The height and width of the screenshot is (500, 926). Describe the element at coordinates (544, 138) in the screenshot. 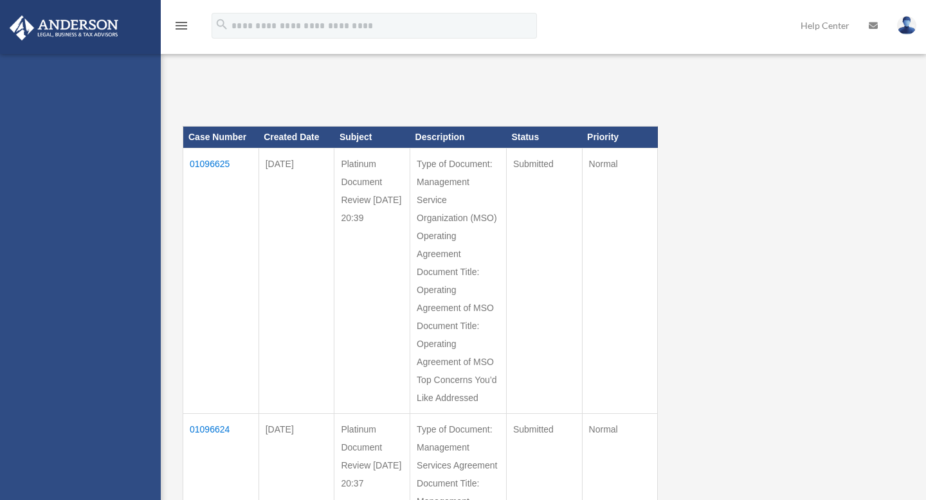

I see `th: Status` at that location.